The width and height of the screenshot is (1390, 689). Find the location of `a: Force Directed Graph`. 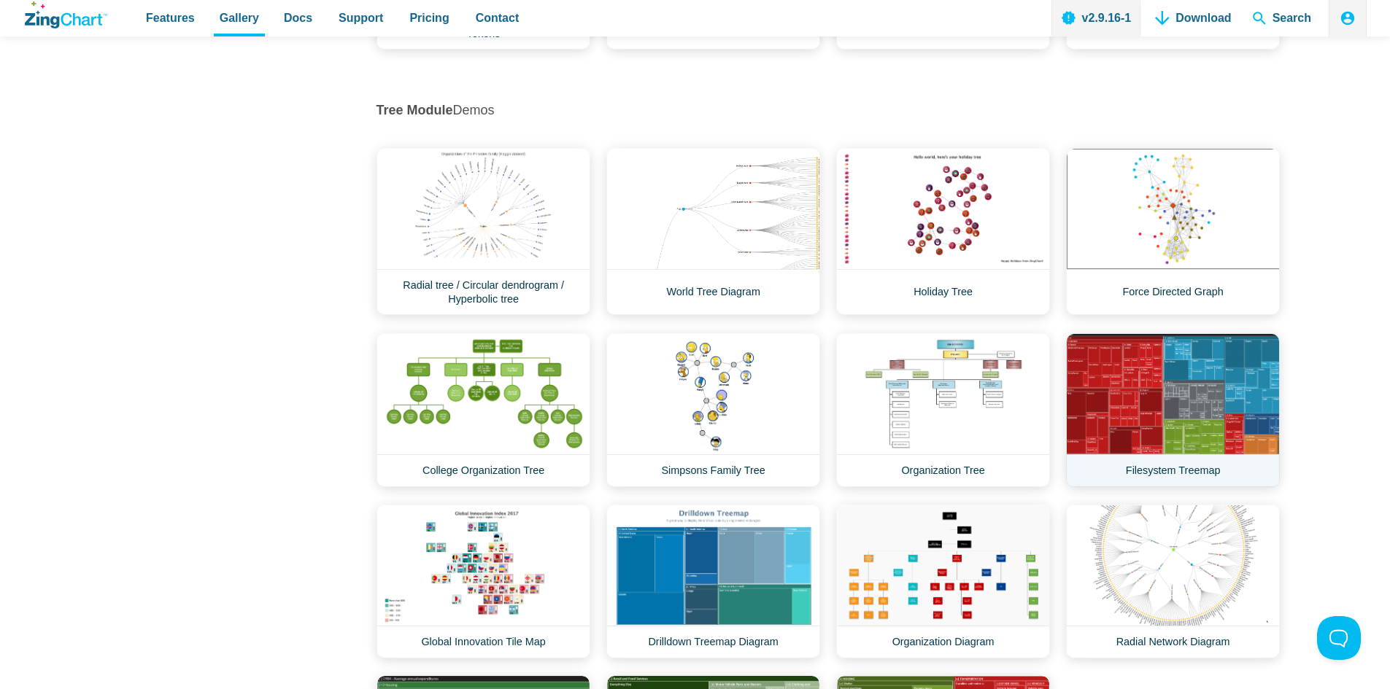

a: Force Directed Graph is located at coordinates (1172, 231).